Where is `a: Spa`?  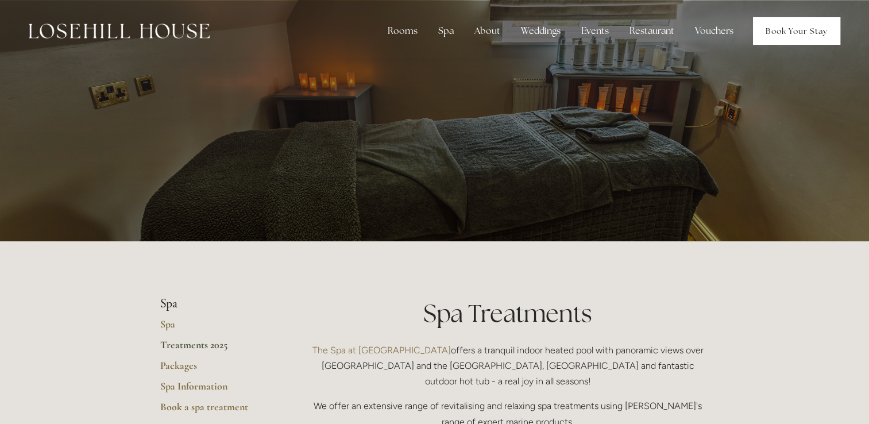 a: Spa is located at coordinates (215, 328).